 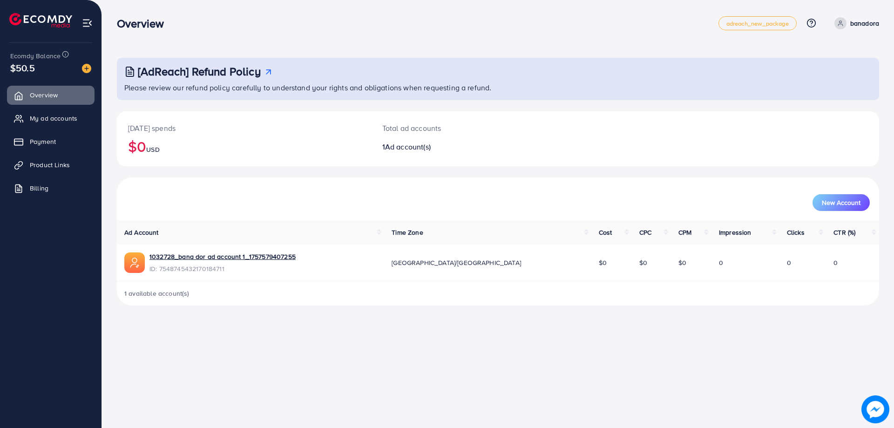 What do you see at coordinates (758, 23) in the screenshot?
I see `a: adreach_new_package` at bounding box center [758, 23].